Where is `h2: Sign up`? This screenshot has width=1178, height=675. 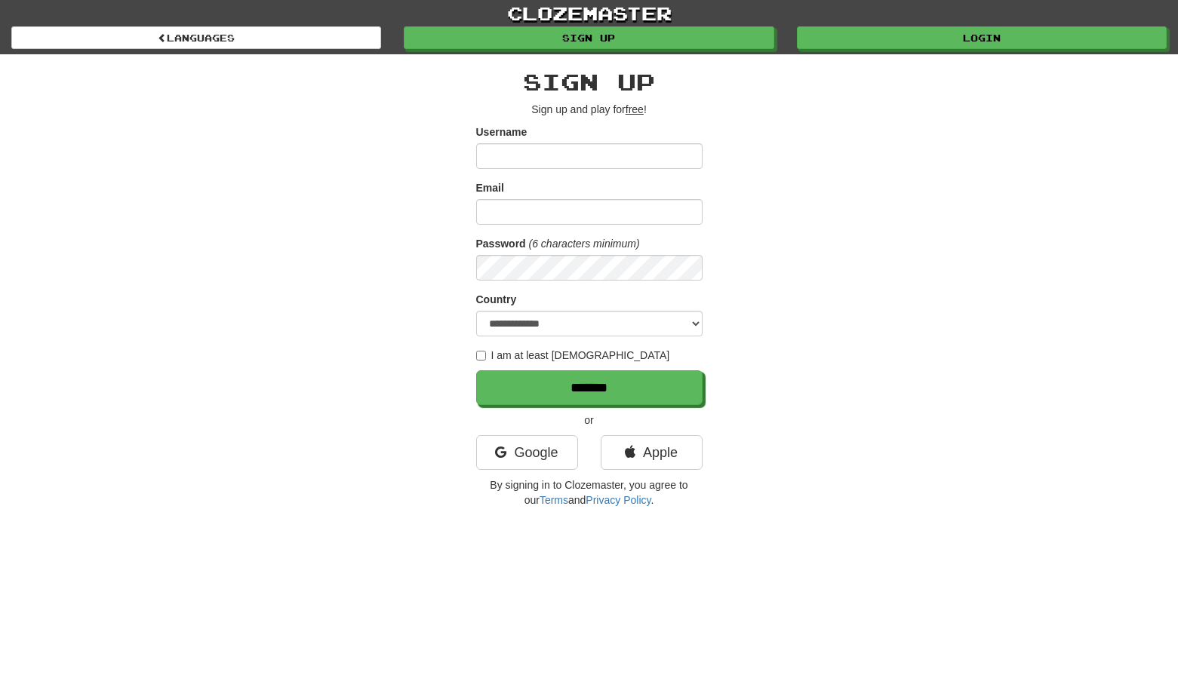
h2: Sign up is located at coordinates (589, 82).